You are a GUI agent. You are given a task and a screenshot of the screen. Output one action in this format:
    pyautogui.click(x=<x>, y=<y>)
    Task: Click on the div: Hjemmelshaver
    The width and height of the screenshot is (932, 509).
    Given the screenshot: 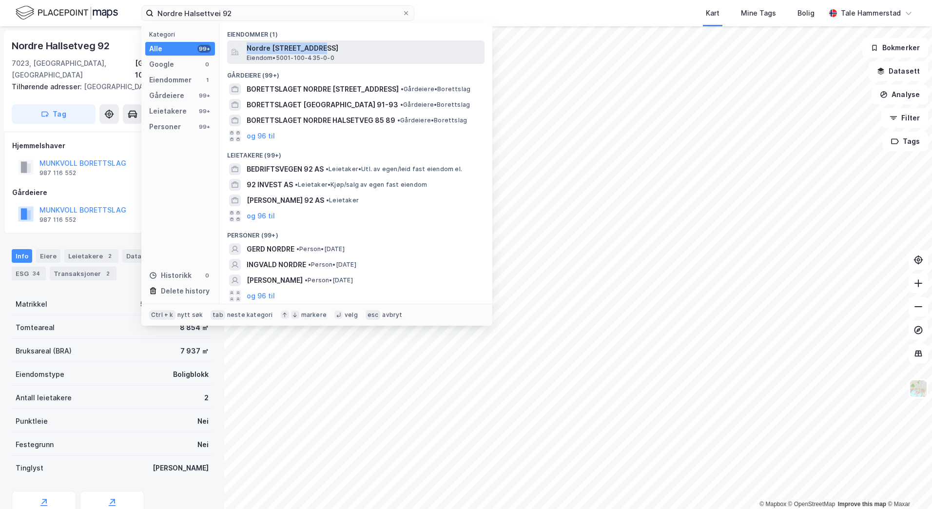 What is the action you would take?
    pyautogui.click(x=112, y=146)
    